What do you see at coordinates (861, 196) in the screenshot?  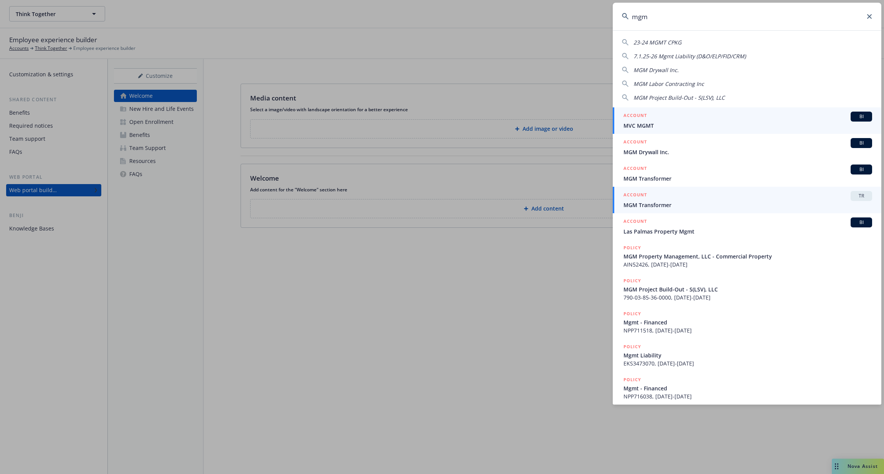 I see `span: TR` at bounding box center [861, 196].